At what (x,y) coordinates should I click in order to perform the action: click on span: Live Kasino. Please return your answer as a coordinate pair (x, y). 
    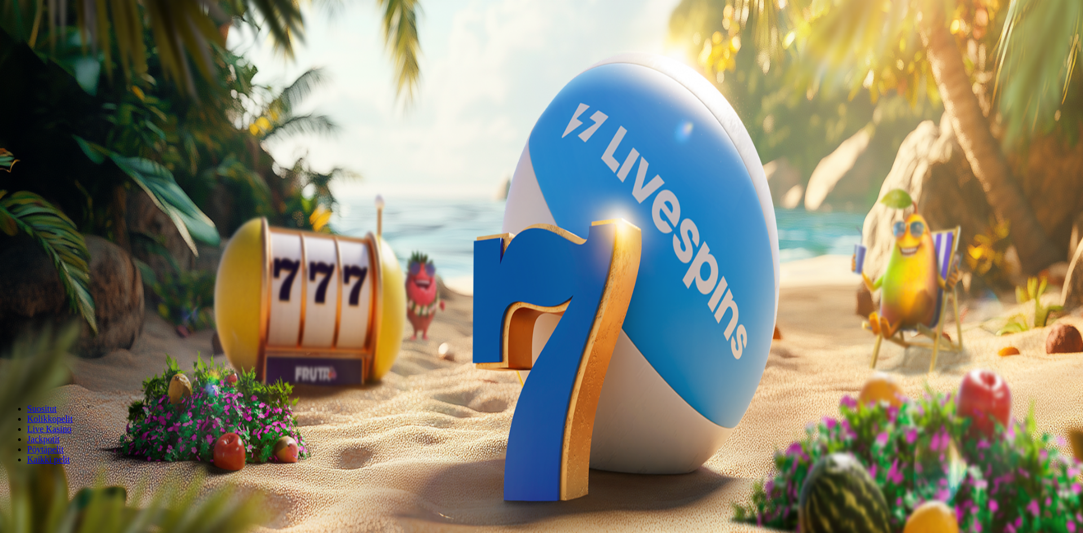
    Looking at the image, I should click on (49, 429).